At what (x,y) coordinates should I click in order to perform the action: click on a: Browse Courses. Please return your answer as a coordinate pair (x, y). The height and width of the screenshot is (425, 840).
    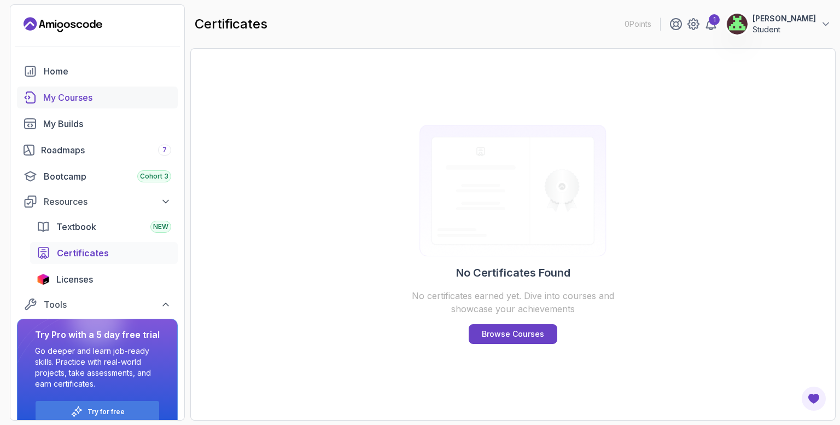
    Looking at the image, I should click on (513, 334).